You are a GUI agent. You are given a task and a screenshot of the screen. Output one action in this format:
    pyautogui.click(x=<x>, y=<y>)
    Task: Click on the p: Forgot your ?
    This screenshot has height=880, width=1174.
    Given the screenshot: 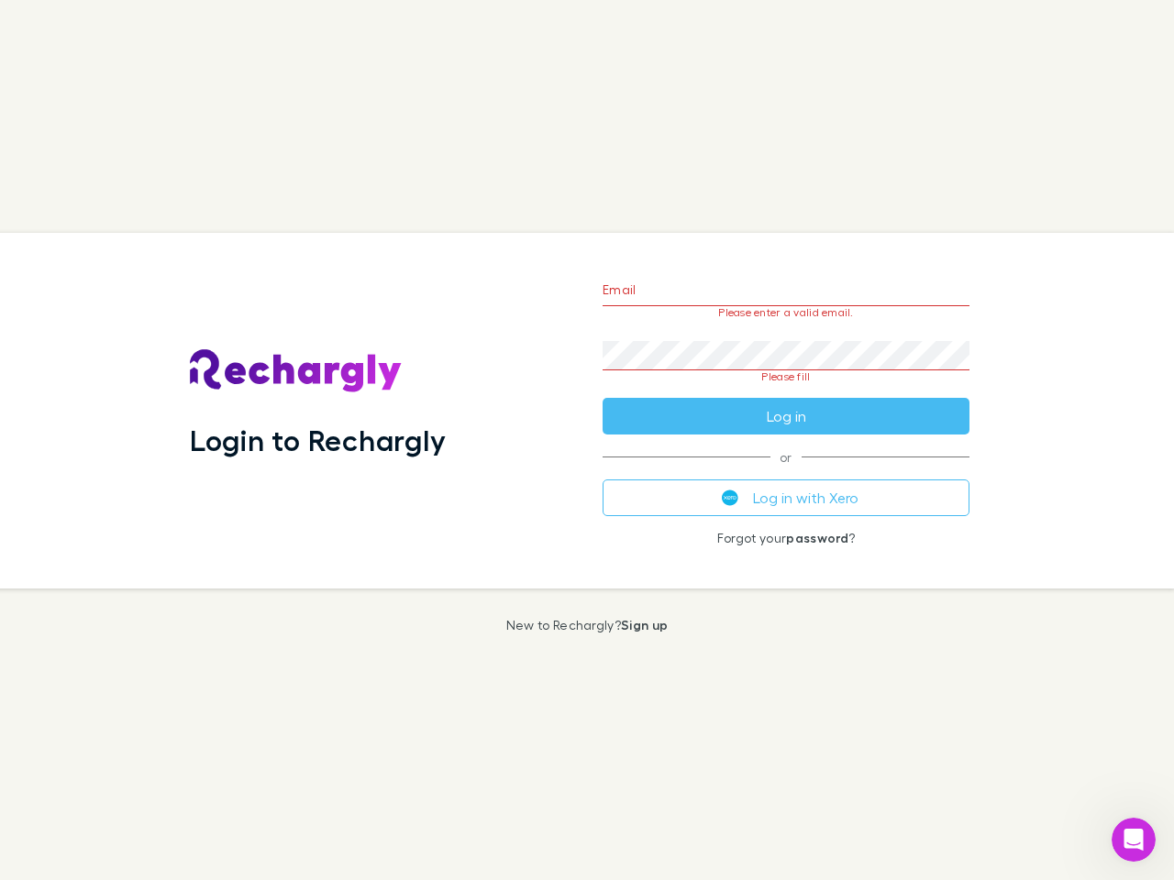 What is the action you would take?
    pyautogui.click(x=786, y=538)
    